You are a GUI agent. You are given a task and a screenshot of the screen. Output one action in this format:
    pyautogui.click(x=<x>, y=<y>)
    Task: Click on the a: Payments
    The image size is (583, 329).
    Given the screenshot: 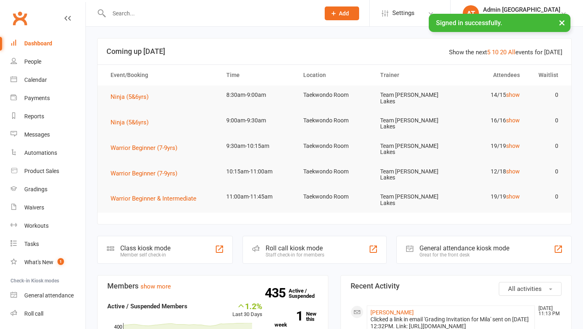 What is the action you would take?
    pyautogui.click(x=48, y=98)
    